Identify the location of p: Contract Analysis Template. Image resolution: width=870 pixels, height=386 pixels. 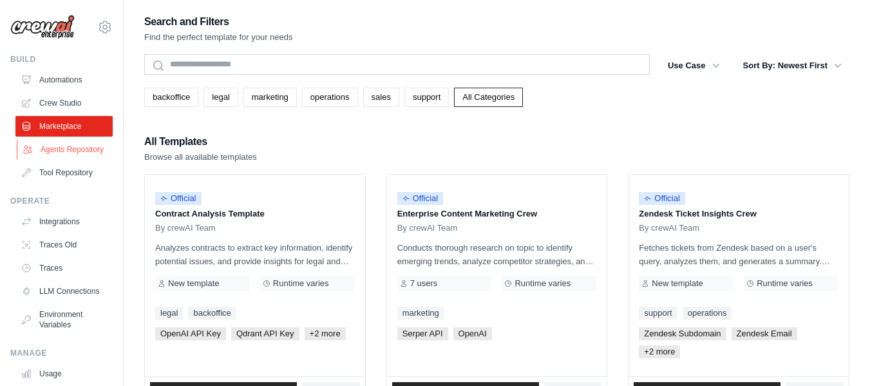
(255, 214).